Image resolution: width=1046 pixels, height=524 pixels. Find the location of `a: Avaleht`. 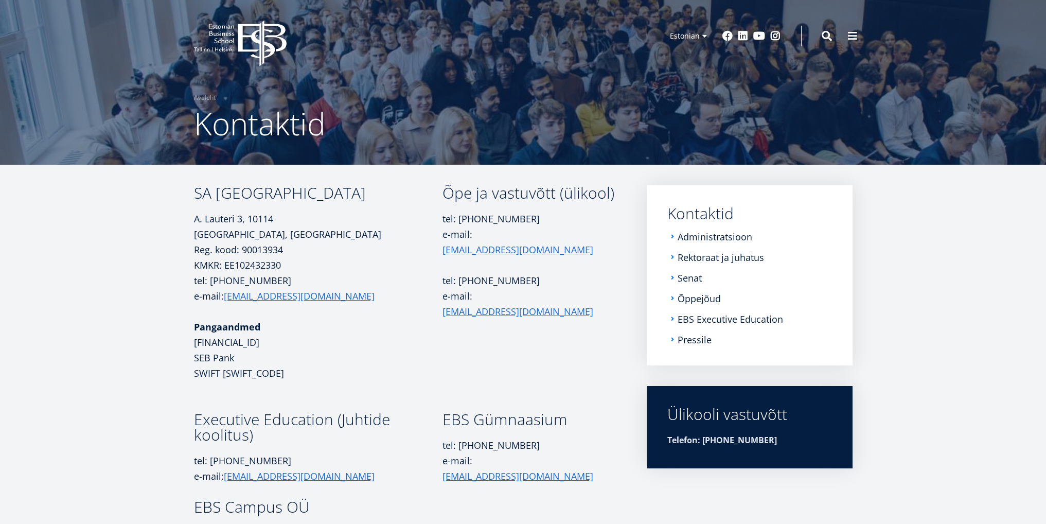

a: Avaleht is located at coordinates (205, 98).